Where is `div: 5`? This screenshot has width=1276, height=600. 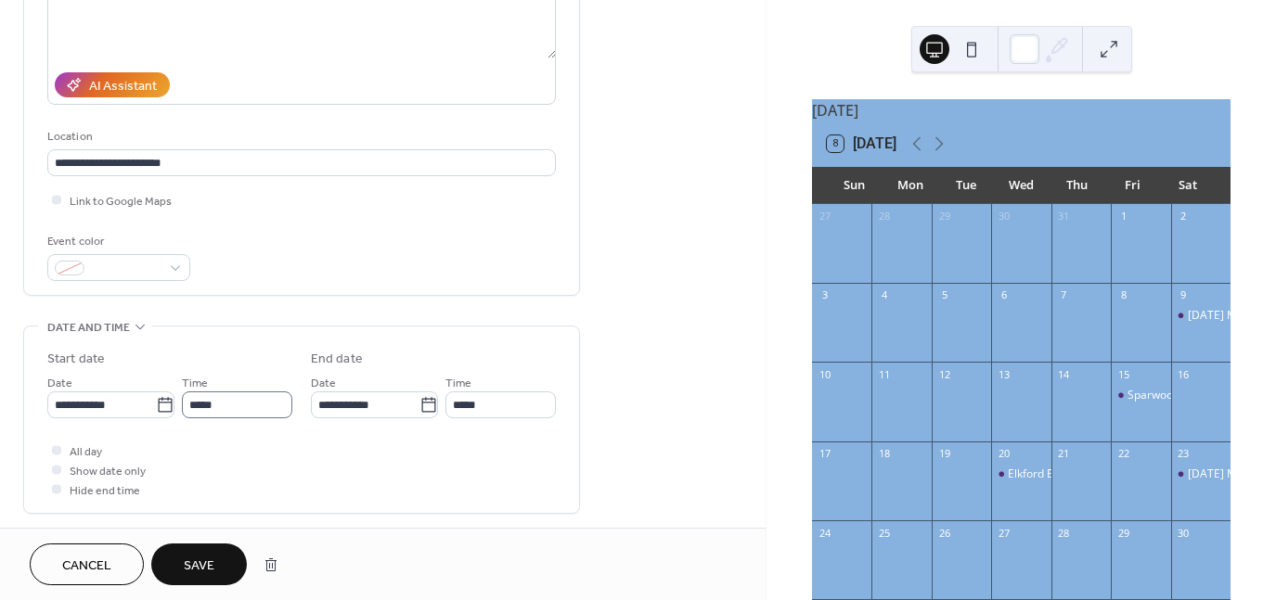
div: 5 is located at coordinates (944, 295).